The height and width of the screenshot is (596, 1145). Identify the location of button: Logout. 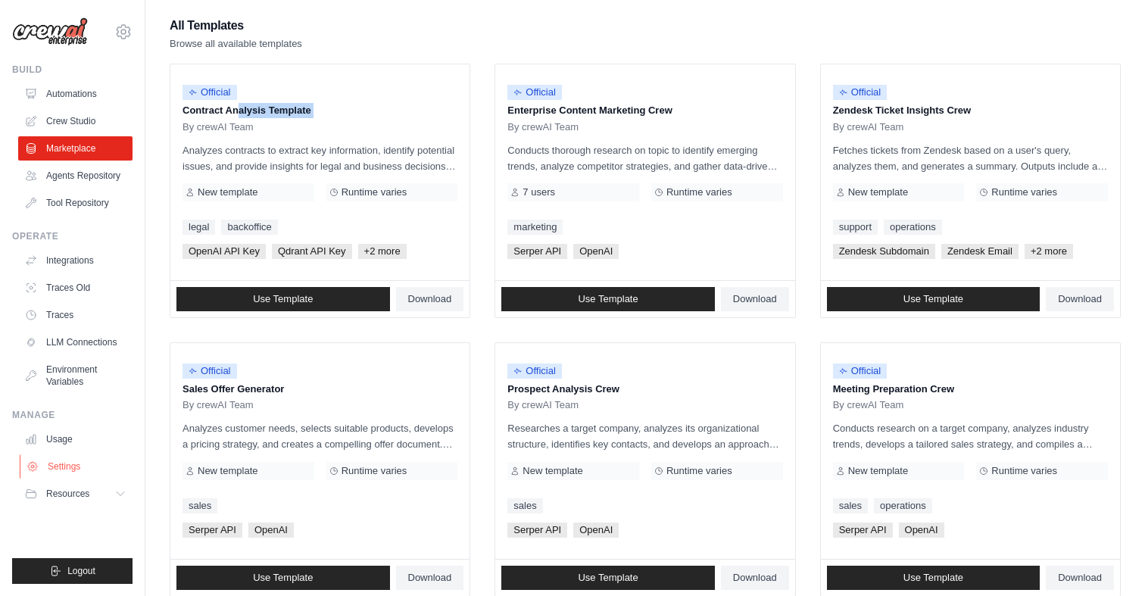
(72, 571).